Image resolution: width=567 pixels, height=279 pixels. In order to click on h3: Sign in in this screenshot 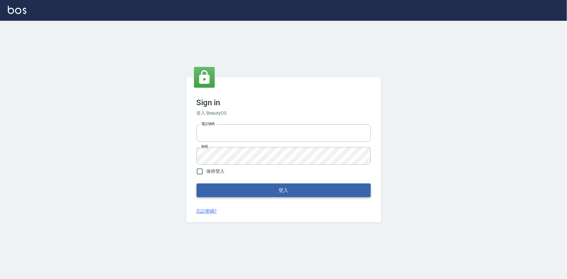, I will do `click(283, 103)`.